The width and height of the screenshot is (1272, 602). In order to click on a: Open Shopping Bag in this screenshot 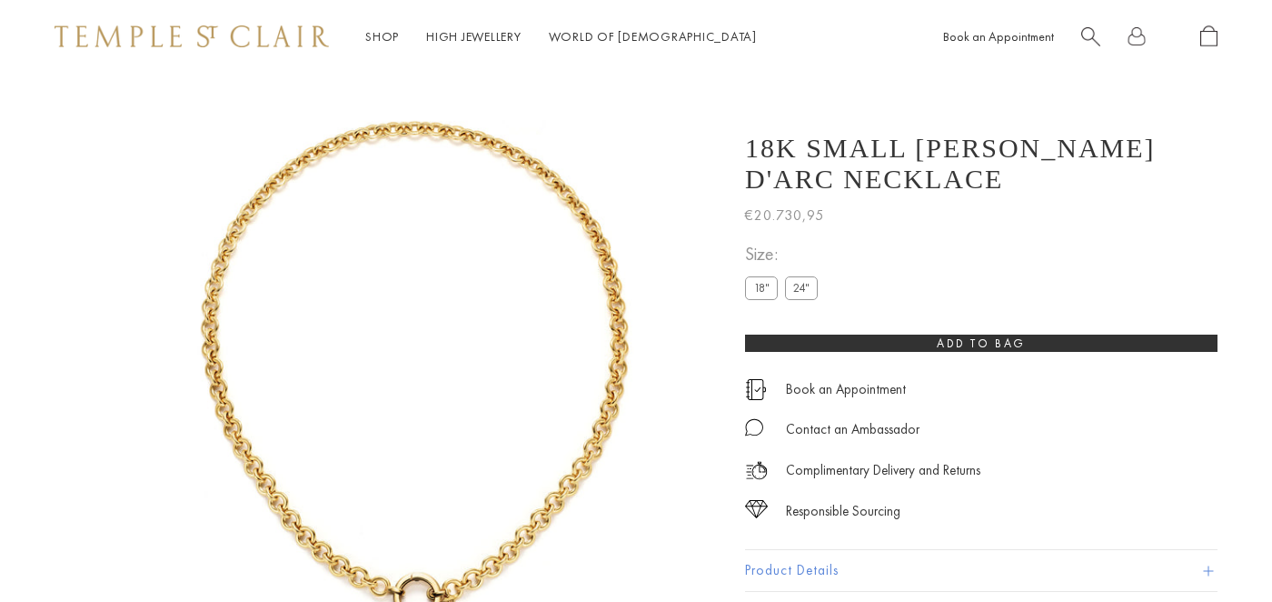, I will do `click(1209, 36)`.